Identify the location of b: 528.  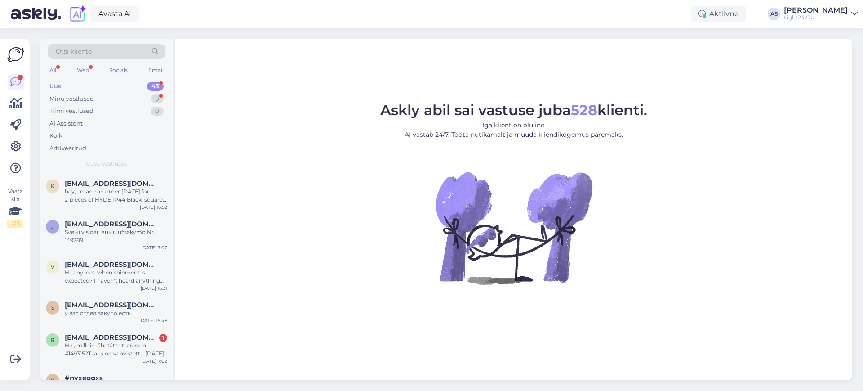
(584, 110).